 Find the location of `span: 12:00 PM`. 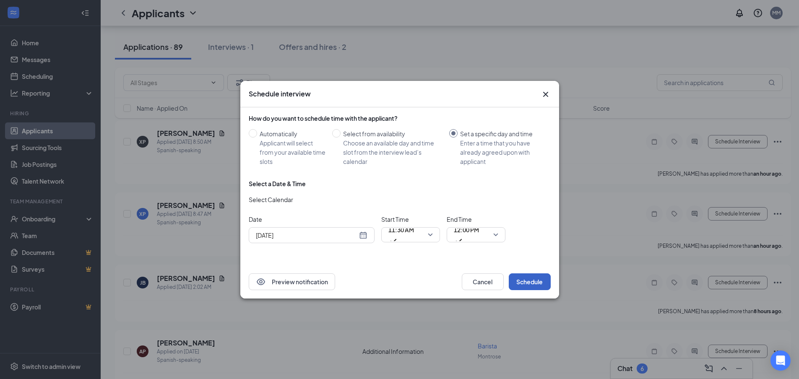

span: 12:00 PM is located at coordinates (467, 230).